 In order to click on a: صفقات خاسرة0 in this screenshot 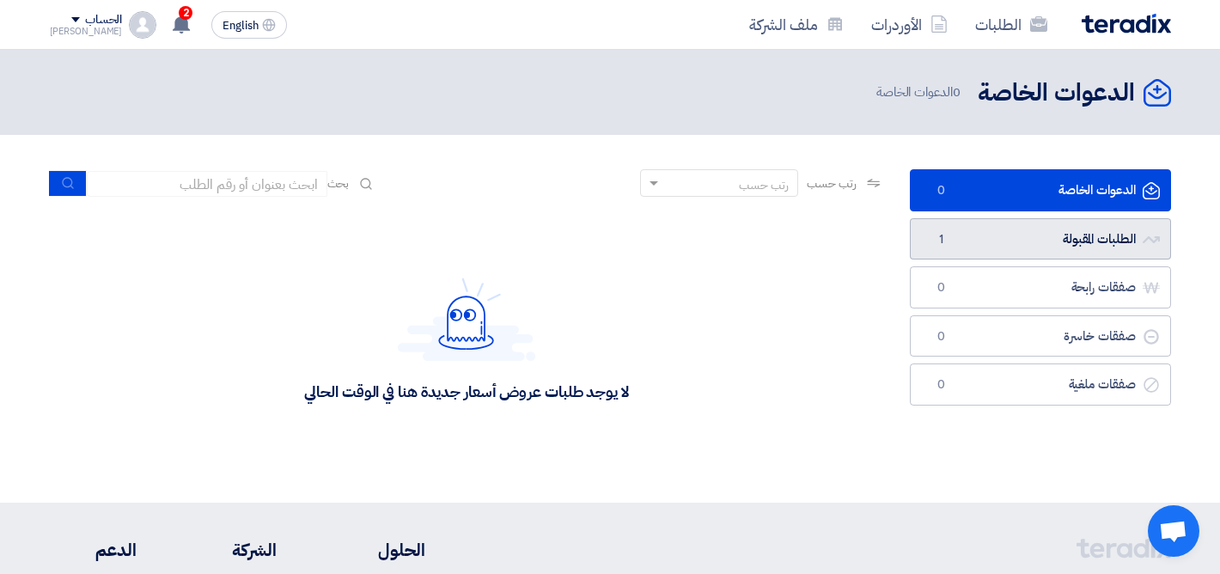, I will do `click(1040, 336)`.